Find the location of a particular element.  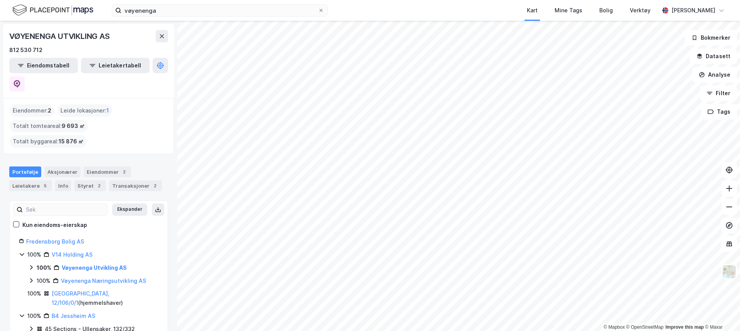

div: Bolig is located at coordinates (606, 10).